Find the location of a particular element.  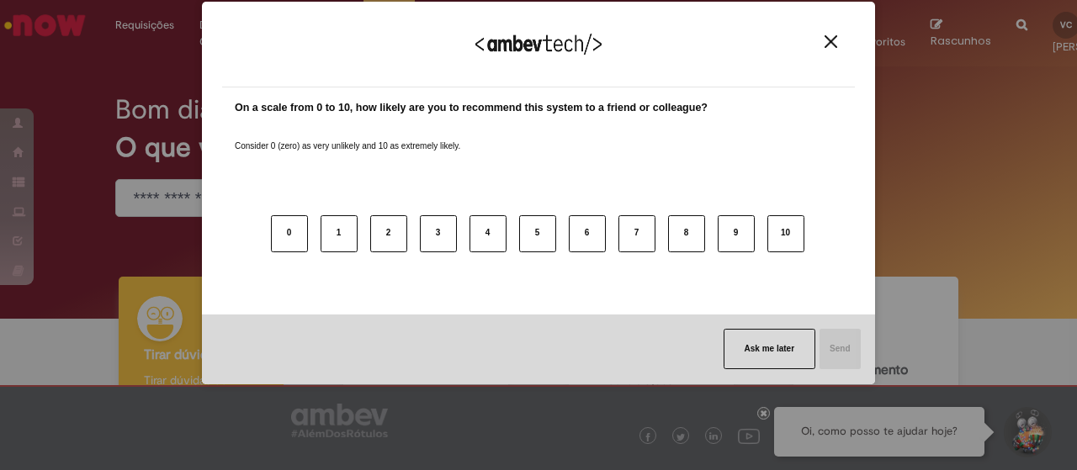

button: 4 is located at coordinates (488, 234).